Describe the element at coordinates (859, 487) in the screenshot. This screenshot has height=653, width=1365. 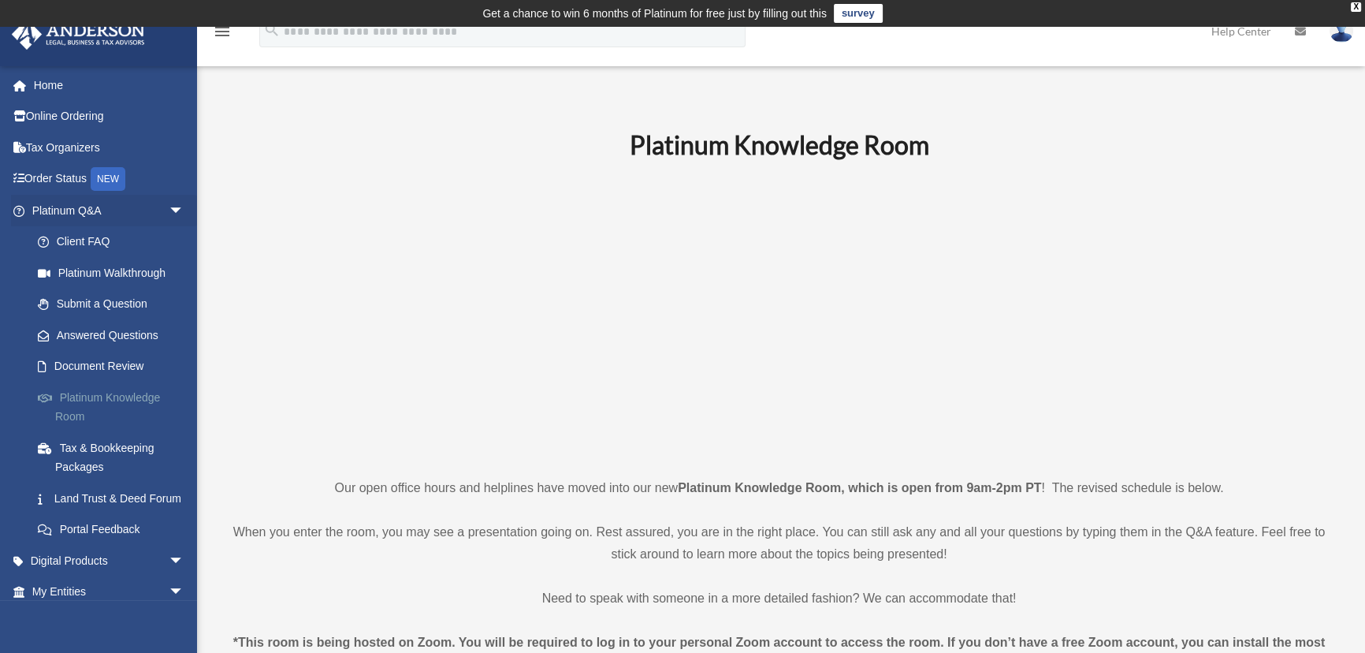
I see `strong: Platinum Knowledge Room, which is open from 9am-2pm PT` at that location.